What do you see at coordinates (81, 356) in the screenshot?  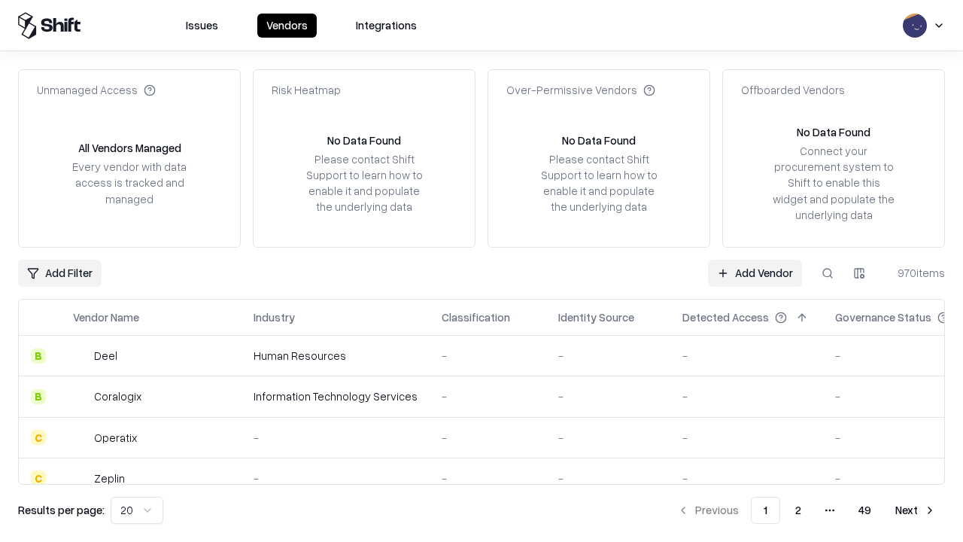 I see `img: Deel` at bounding box center [81, 356].